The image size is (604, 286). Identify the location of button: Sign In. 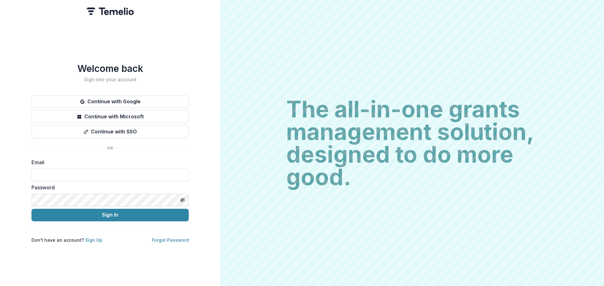
(110, 215).